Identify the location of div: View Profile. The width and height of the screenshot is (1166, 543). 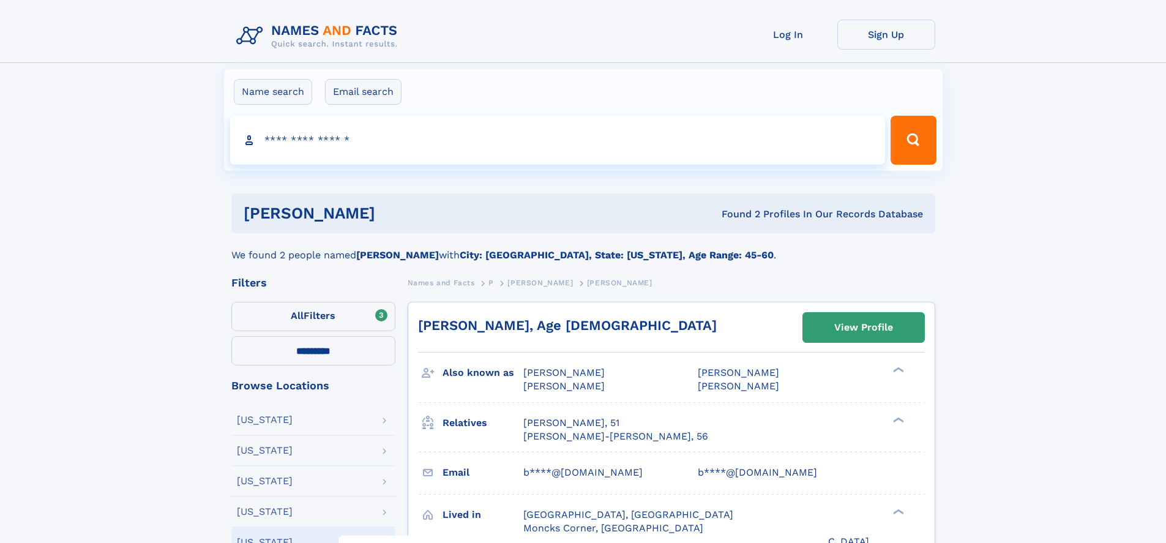
(864, 328).